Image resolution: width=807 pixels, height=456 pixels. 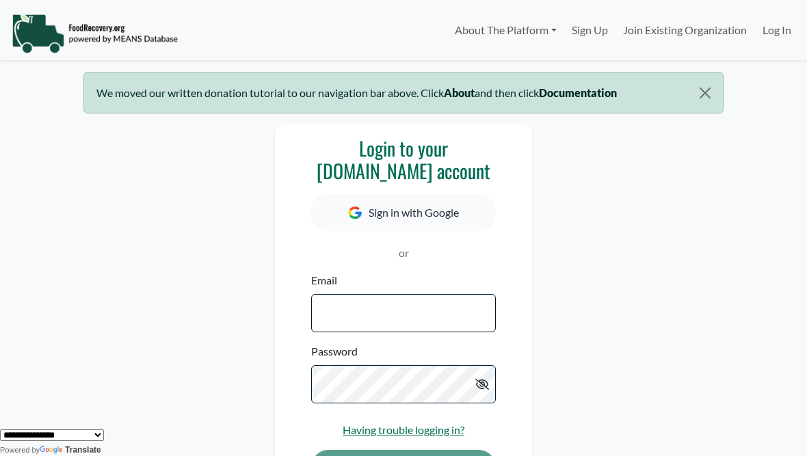 I want to click on img: Google Icon, so click(x=355, y=213).